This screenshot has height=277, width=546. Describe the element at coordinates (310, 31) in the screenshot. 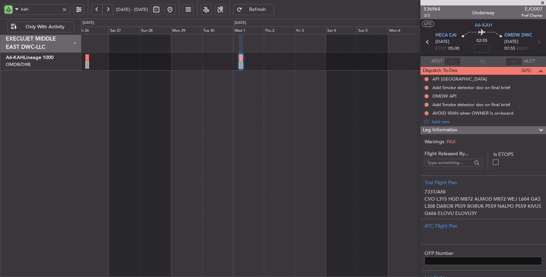

I see `div: Fri 3` at that location.